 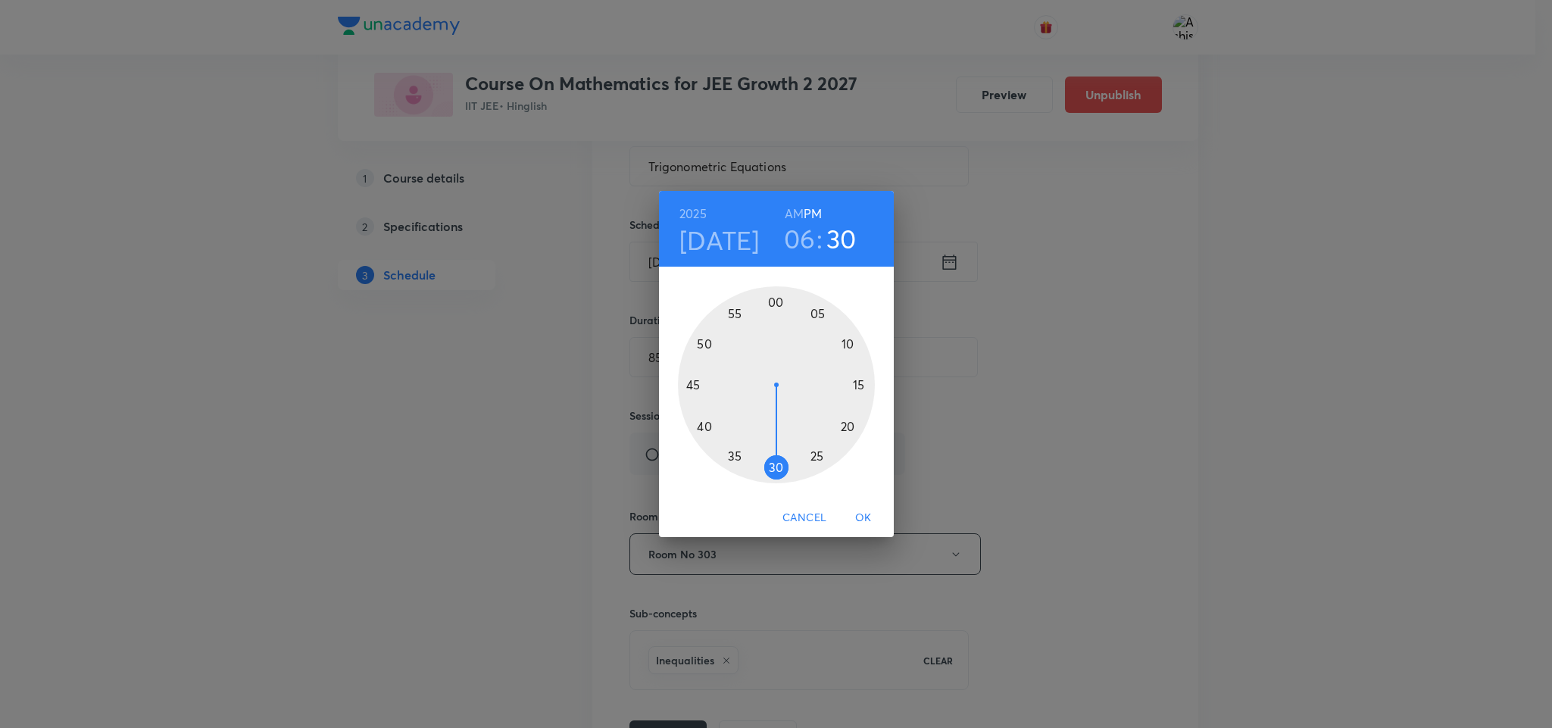 I want to click on h3: 06, so click(x=800, y=239).